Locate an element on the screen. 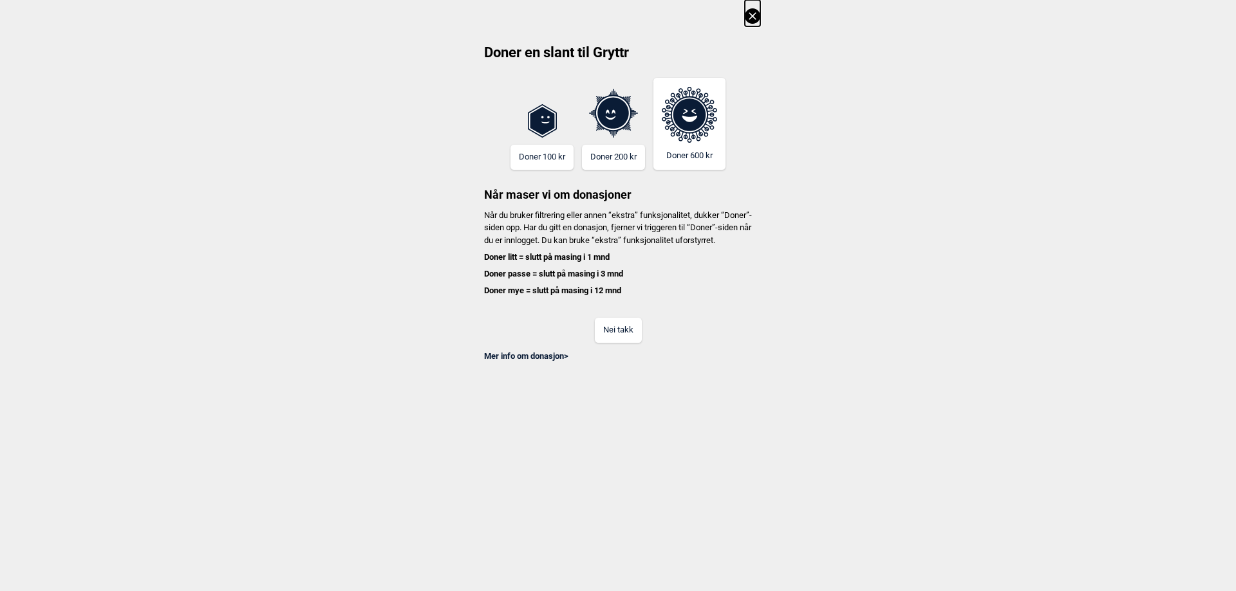  button: Doner 600 kr is located at coordinates (689, 124).